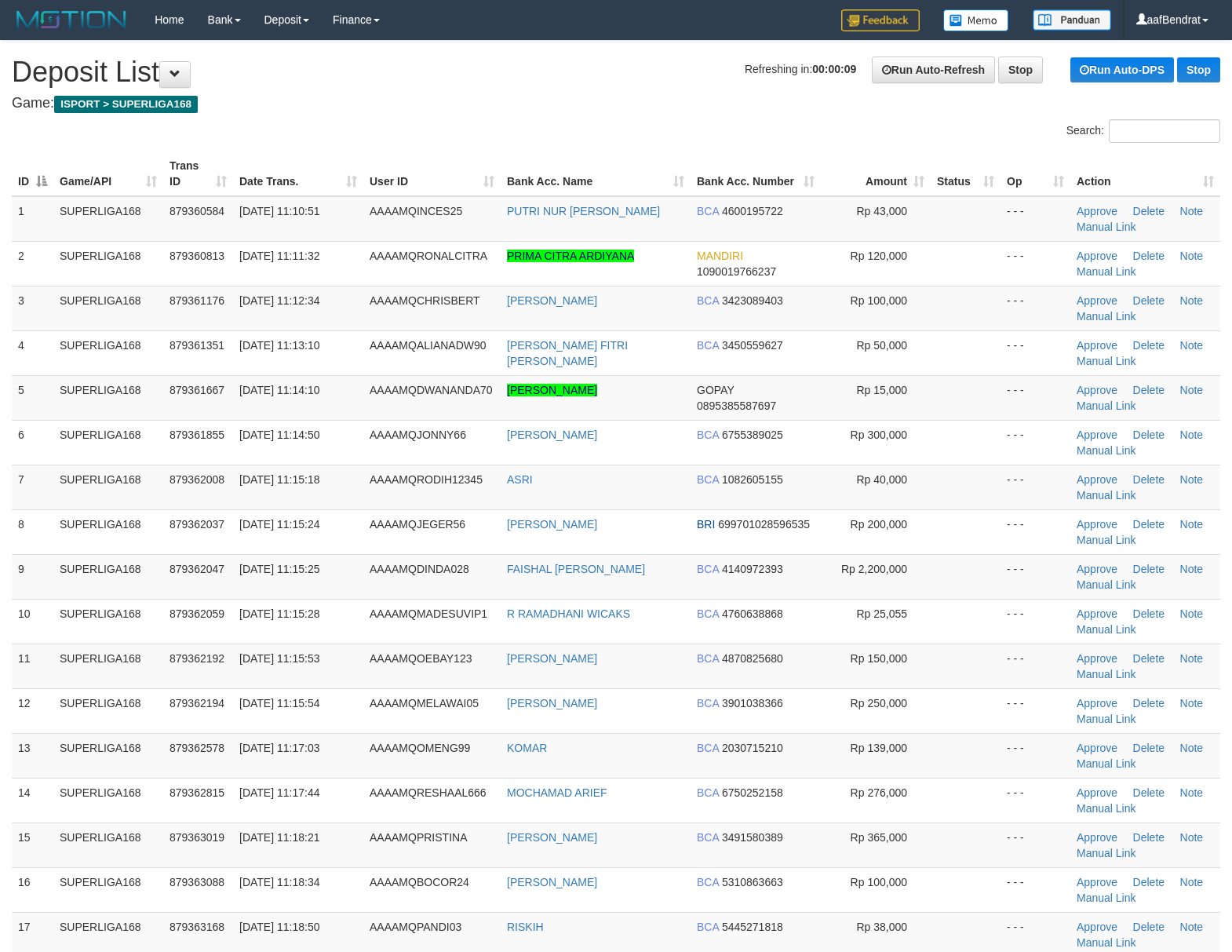 Image resolution: width=1232 pixels, height=952 pixels. I want to click on span: AAAAMQDWANANDA70, so click(431, 390).